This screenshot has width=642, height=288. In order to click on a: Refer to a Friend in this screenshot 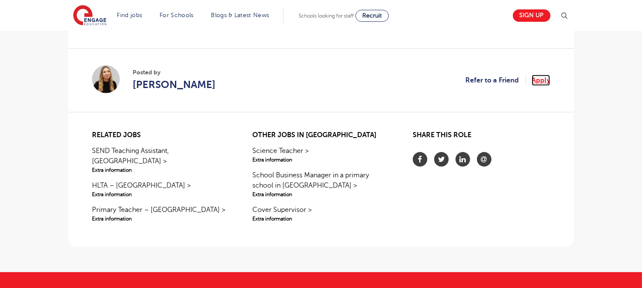, I will do `click(496, 80)`.